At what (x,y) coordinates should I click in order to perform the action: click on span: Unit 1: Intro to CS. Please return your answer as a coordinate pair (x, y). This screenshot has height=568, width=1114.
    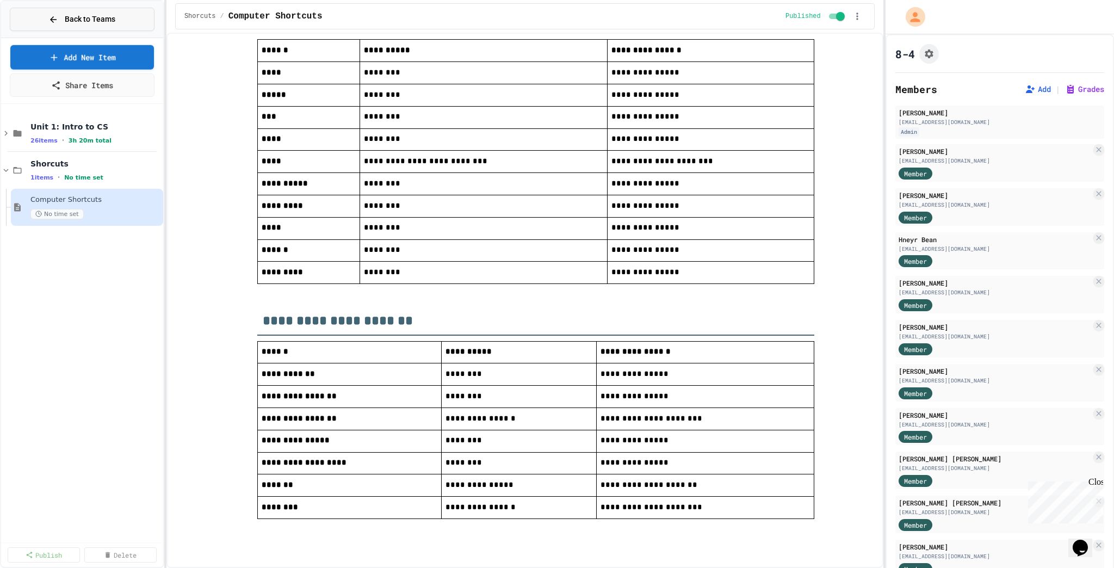
    Looking at the image, I should click on (96, 127).